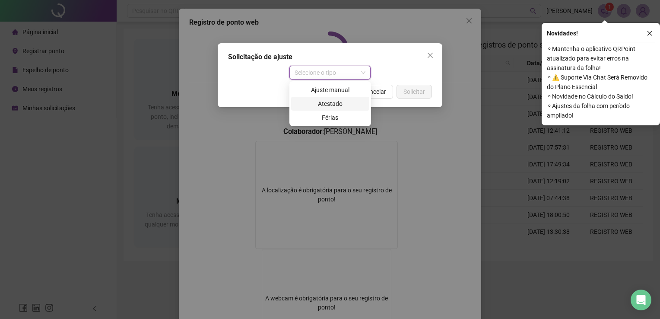 This screenshot has width=660, height=319. What do you see at coordinates (330, 90) in the screenshot?
I see `div: Ajuste manual` at bounding box center [330, 90].